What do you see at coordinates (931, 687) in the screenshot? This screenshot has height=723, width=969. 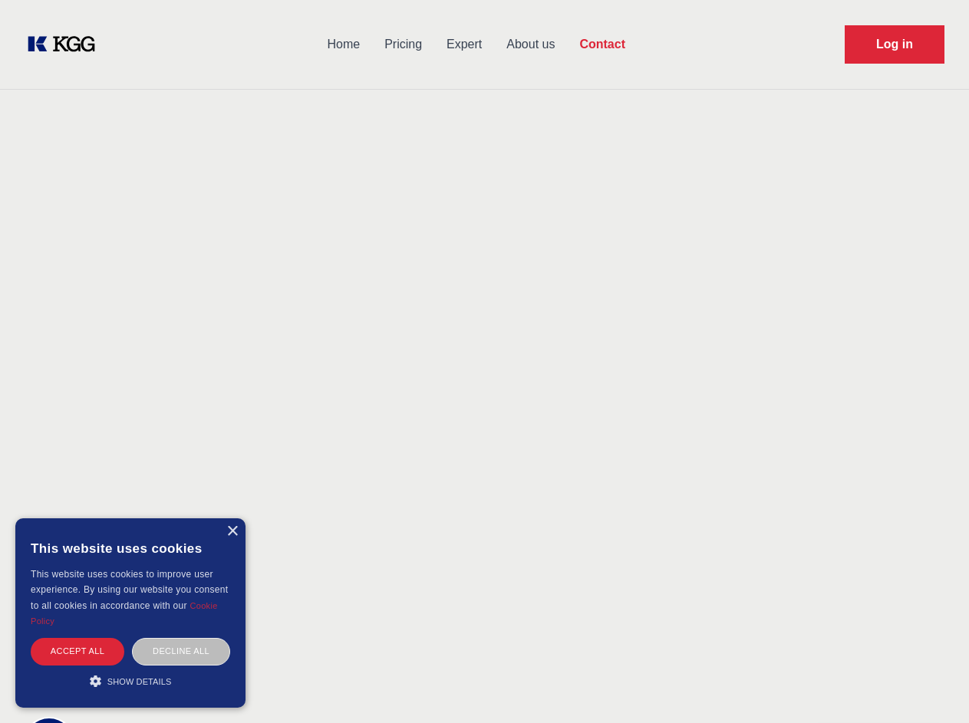 I see `div: Chat Widget` at bounding box center [931, 687].